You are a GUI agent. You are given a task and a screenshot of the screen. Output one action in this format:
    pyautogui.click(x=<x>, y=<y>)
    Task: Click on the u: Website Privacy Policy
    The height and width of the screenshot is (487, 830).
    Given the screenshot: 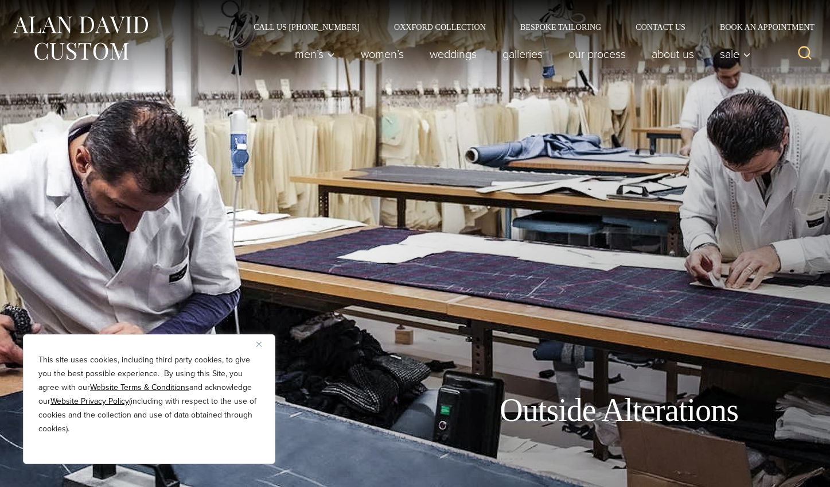 What is the action you would take?
    pyautogui.click(x=90, y=401)
    